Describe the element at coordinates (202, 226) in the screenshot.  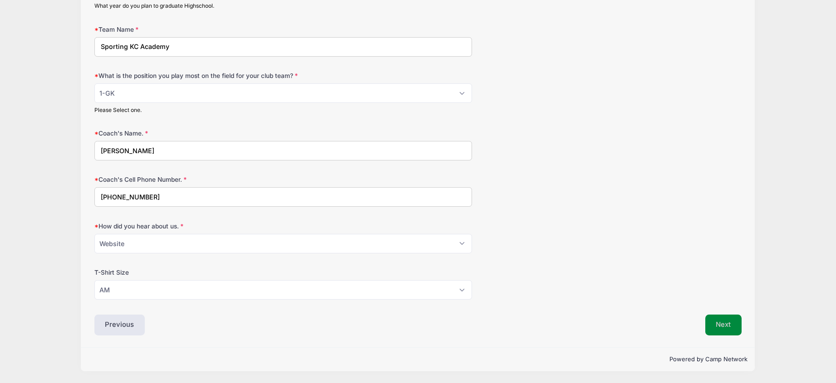
I see `label: How did you hear about us.` at that location.